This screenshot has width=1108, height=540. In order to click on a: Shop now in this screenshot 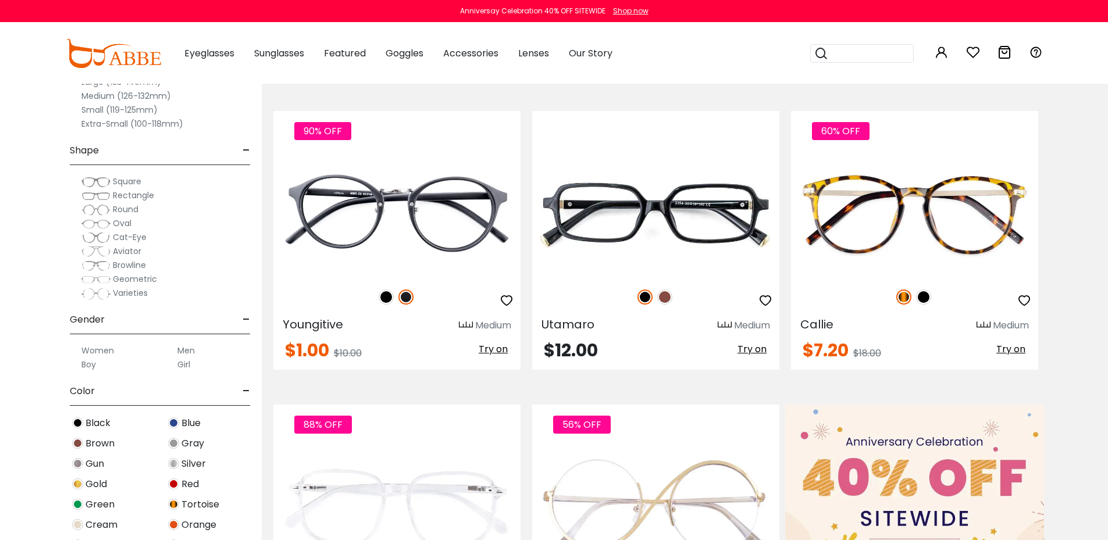, I will do `click(627, 10)`.